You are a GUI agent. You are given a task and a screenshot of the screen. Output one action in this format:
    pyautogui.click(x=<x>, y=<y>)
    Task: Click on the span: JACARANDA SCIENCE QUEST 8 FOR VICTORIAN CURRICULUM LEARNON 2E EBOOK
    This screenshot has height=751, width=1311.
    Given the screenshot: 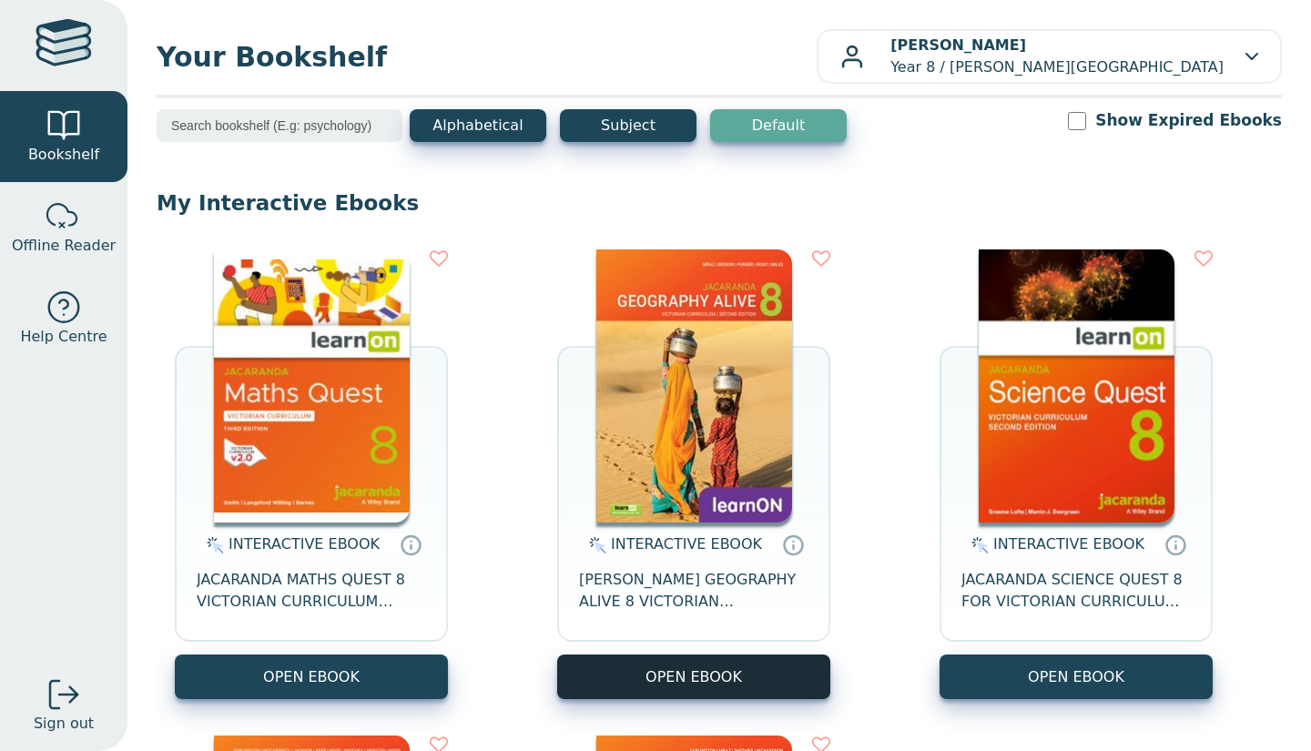 What is the action you would take?
    pyautogui.click(x=1076, y=591)
    